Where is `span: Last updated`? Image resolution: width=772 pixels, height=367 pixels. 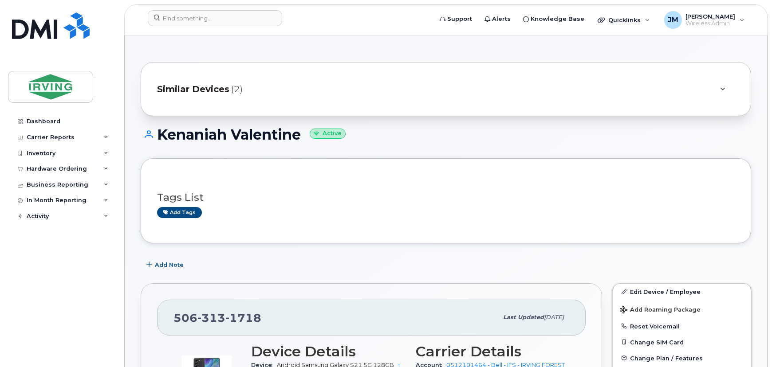 span: Last updated is located at coordinates (523, 317).